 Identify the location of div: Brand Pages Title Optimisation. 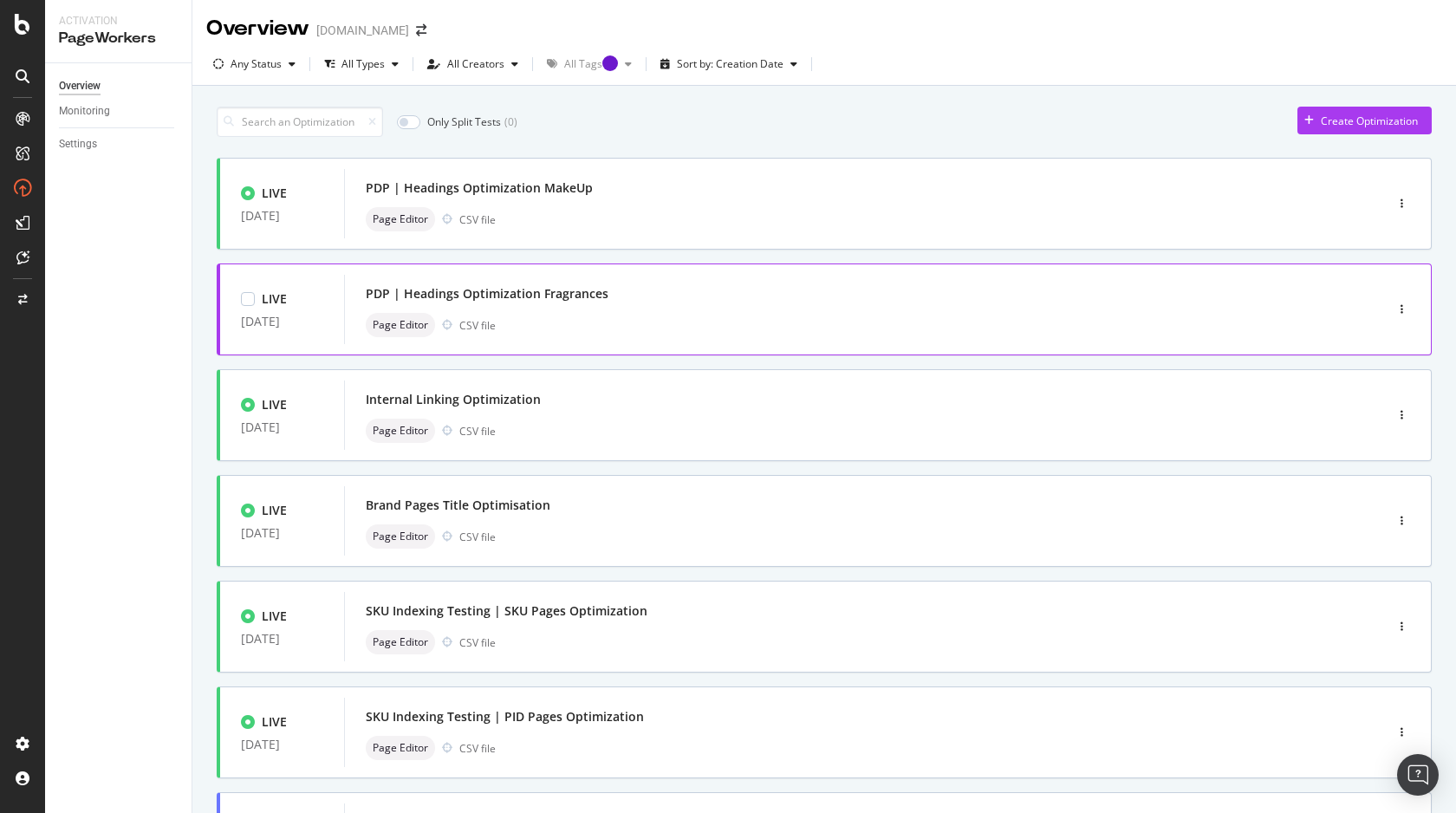
(458, 505).